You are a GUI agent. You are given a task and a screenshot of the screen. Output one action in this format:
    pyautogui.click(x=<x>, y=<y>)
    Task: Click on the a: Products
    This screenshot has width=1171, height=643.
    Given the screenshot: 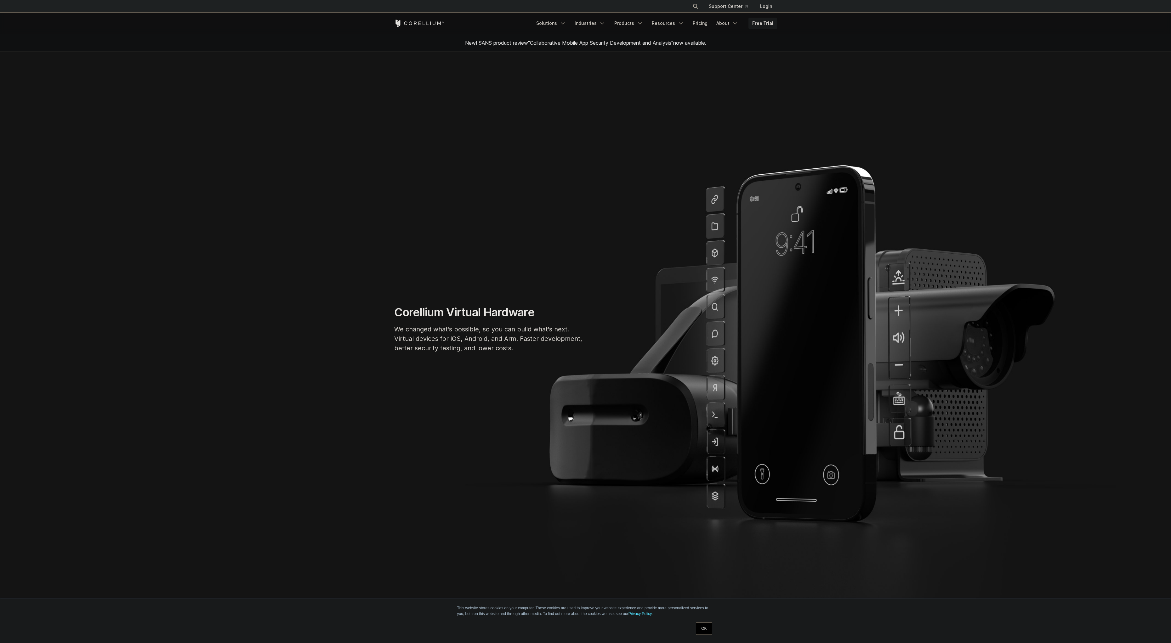 What is the action you would take?
    pyautogui.click(x=628, y=23)
    